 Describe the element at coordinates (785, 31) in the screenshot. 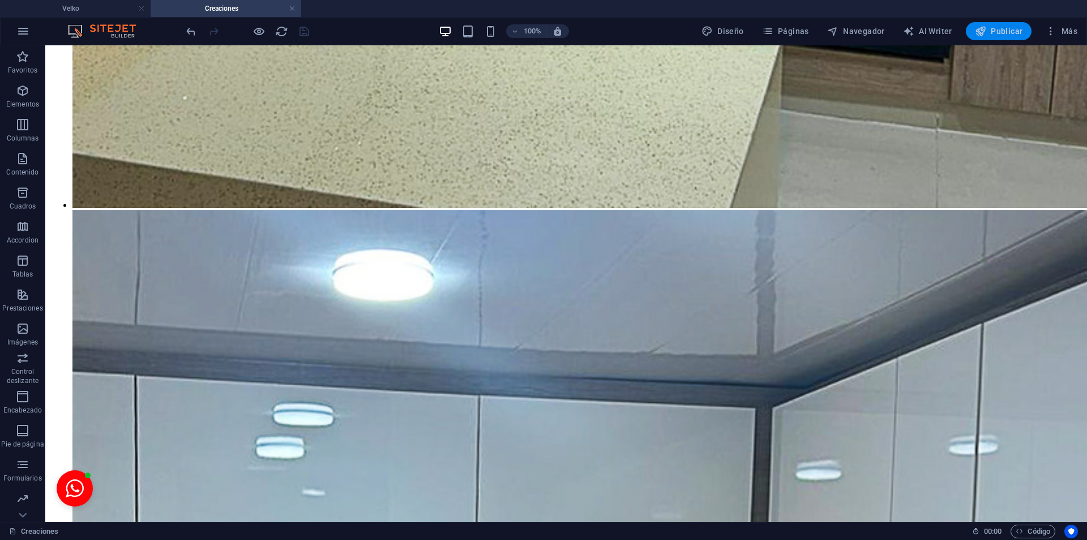

I see `span: Páginas` at that location.